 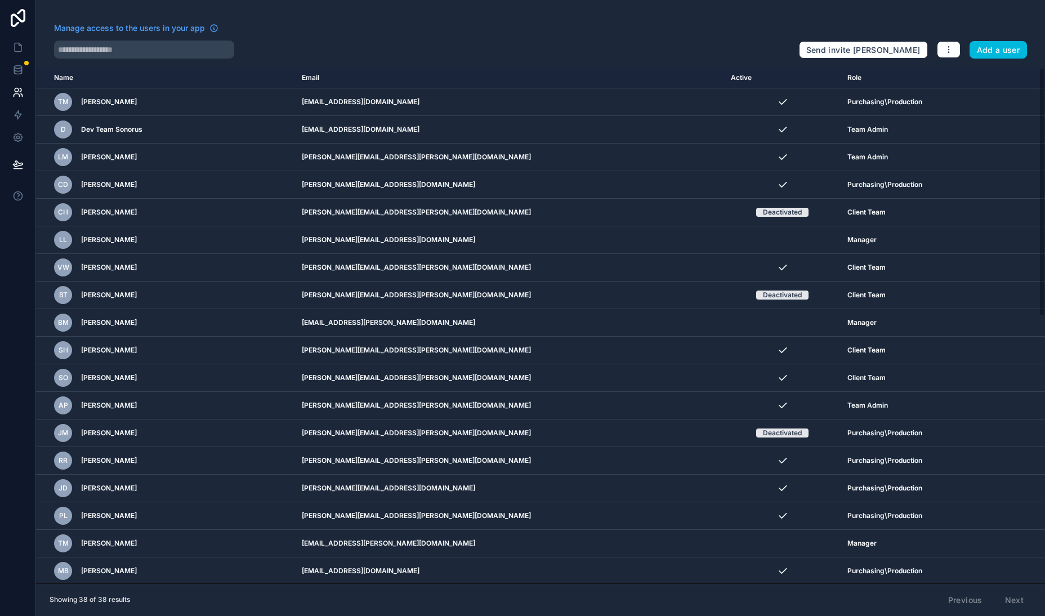 I want to click on span: RR, so click(x=63, y=461).